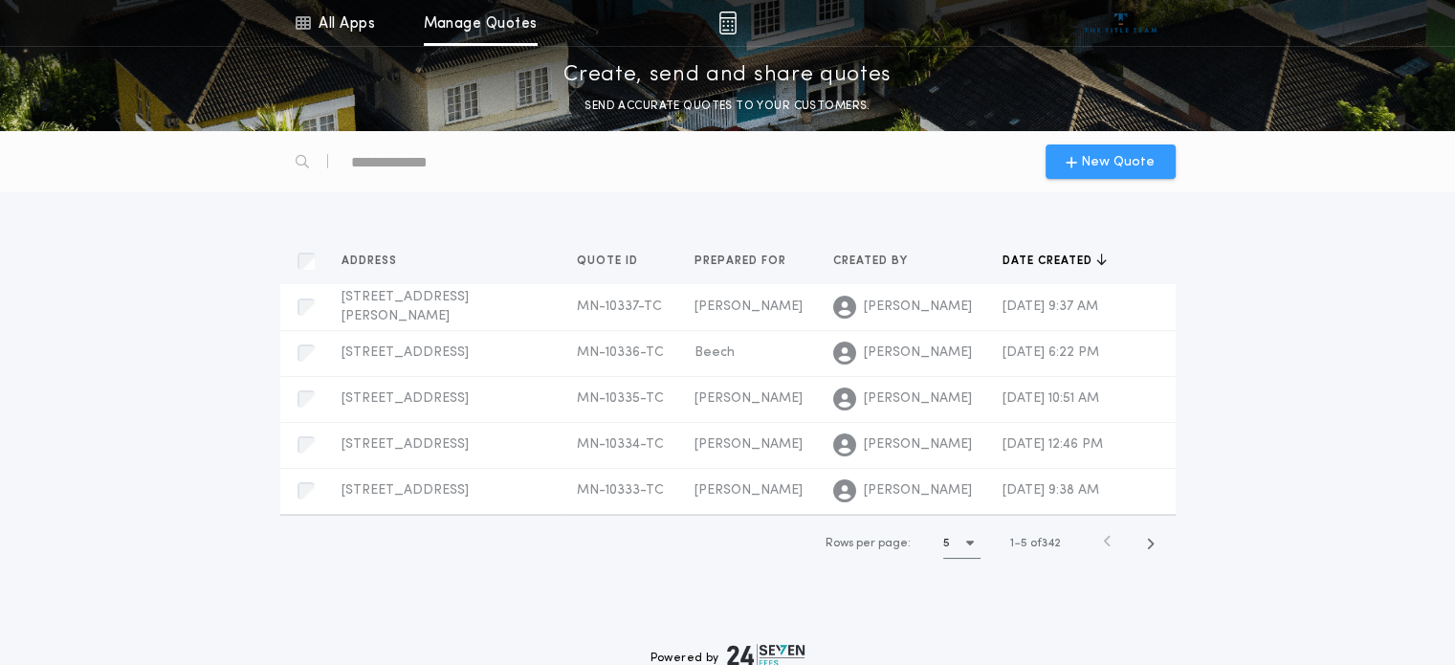 The image size is (1455, 665). What do you see at coordinates (873, 261) in the screenshot?
I see `span: Created by` at bounding box center [873, 261].